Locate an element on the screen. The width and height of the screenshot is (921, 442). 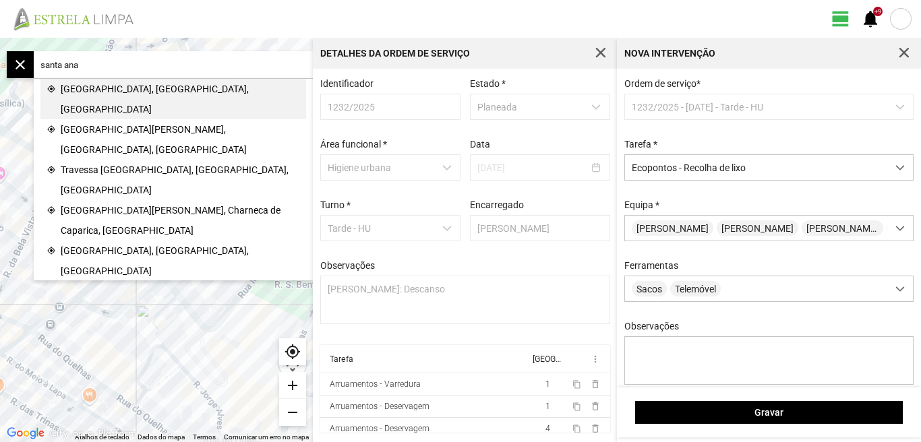
span: Telemóvel is located at coordinates (695, 289).